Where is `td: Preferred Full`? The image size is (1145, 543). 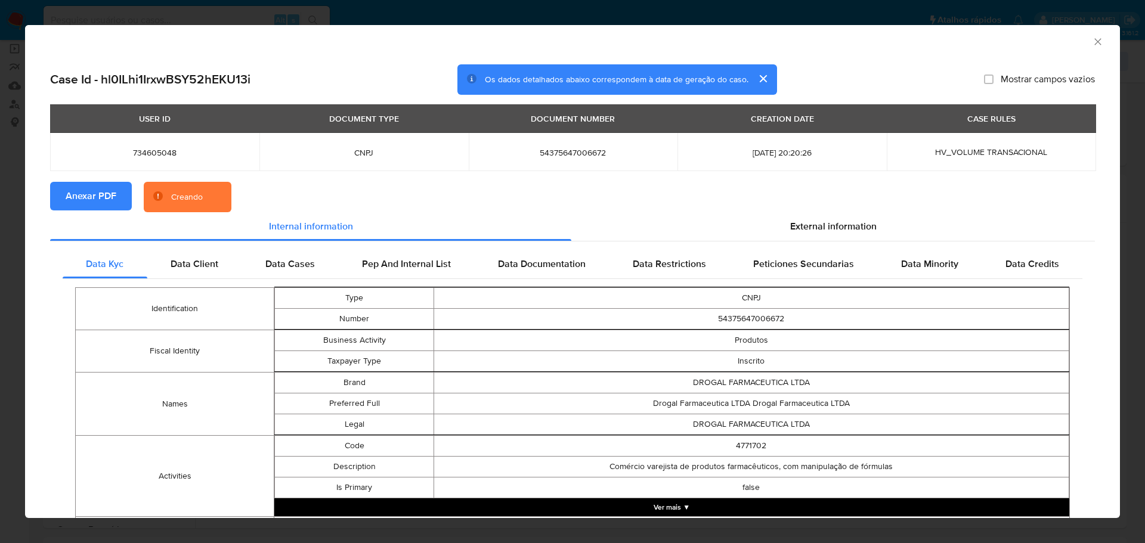
td: Preferred Full is located at coordinates (354, 404).